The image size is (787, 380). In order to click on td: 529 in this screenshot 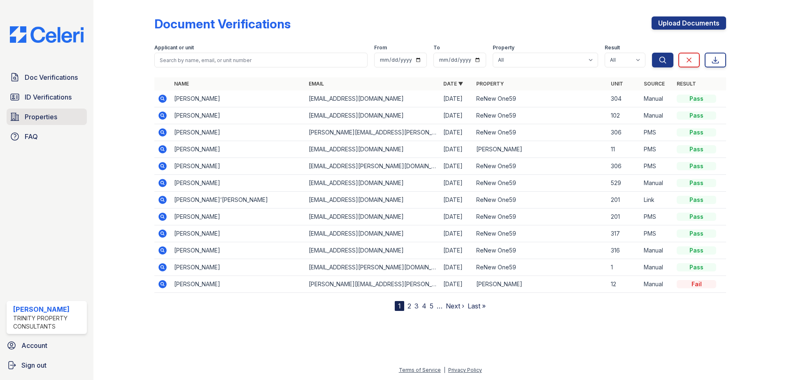, I will do `click(624, 183)`.